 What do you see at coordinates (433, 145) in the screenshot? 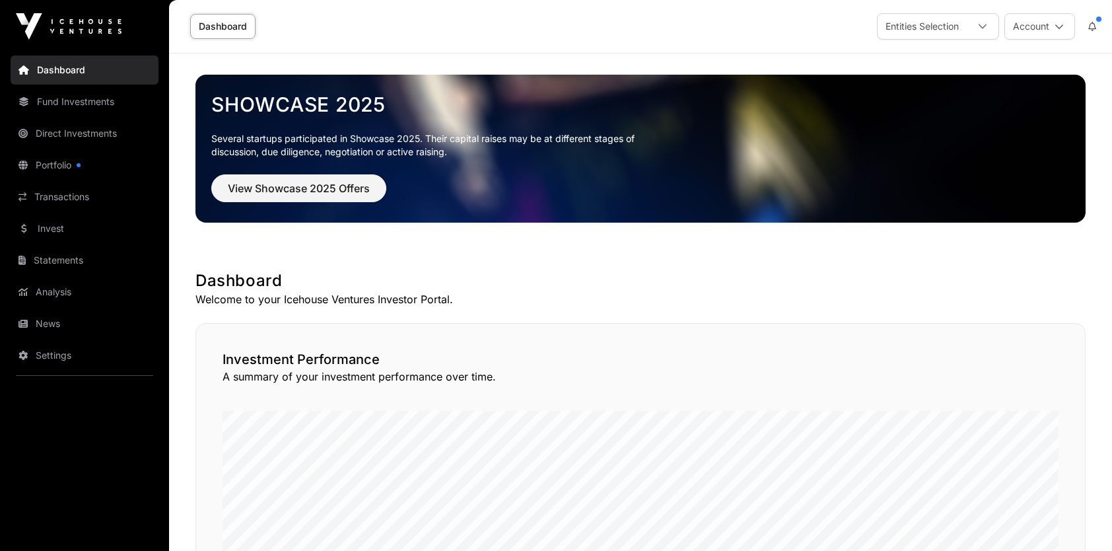
I see `p: Several startups participated in Showcase 2025. Their capital raises may be at different stages o...` at bounding box center [433, 145].